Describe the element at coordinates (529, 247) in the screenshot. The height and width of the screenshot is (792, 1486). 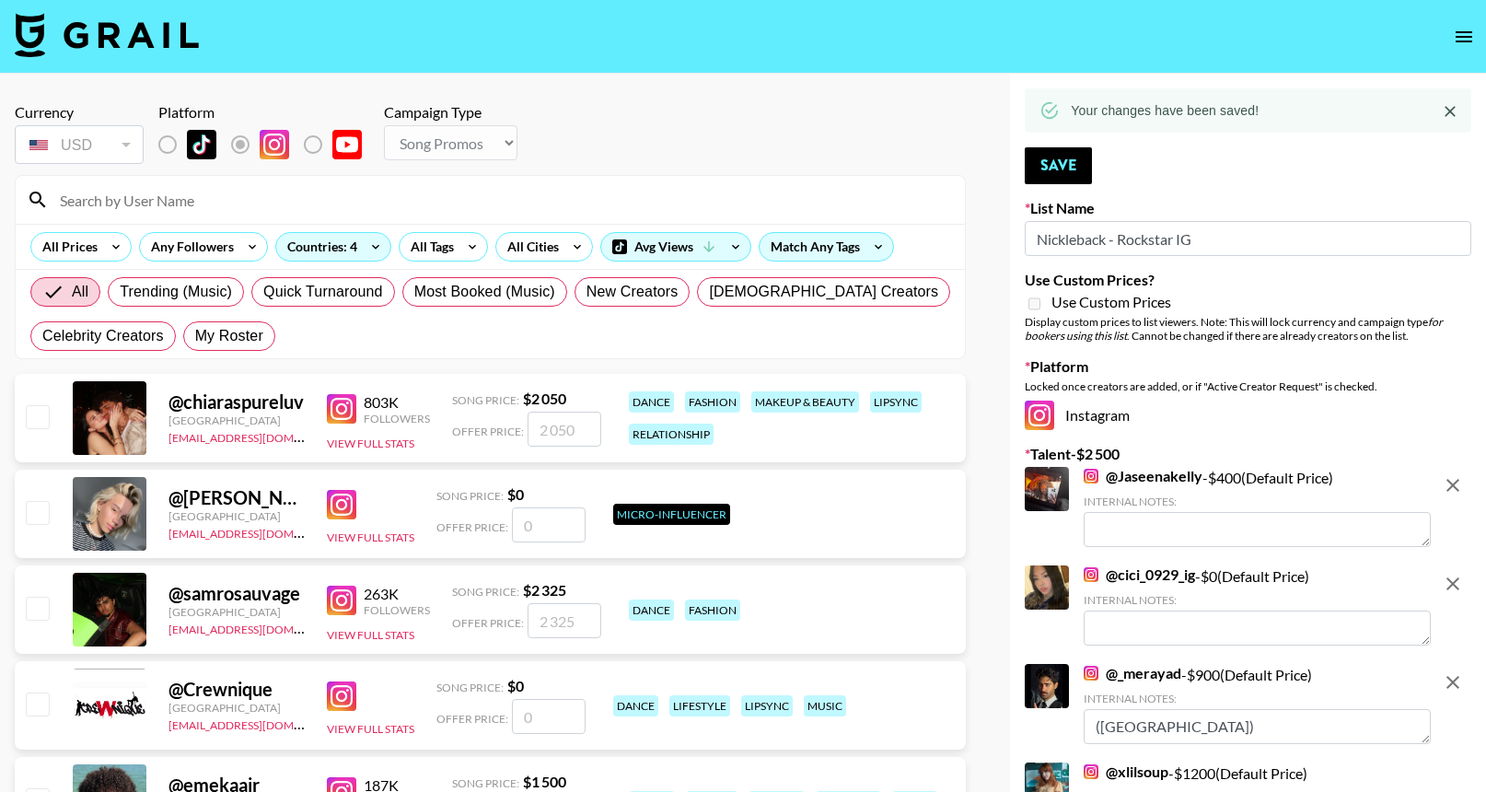
I see `div: All Cities` at that location.